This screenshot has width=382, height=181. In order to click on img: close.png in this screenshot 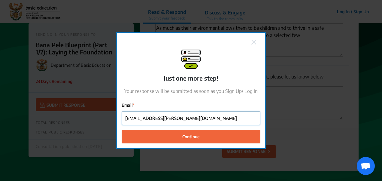, I will do `click(254, 42)`.